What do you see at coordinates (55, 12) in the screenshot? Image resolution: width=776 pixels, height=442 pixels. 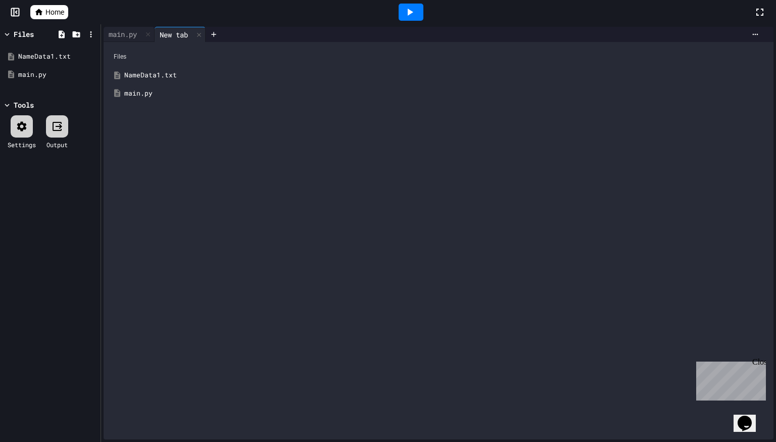 I see `span: Home` at bounding box center [55, 12].